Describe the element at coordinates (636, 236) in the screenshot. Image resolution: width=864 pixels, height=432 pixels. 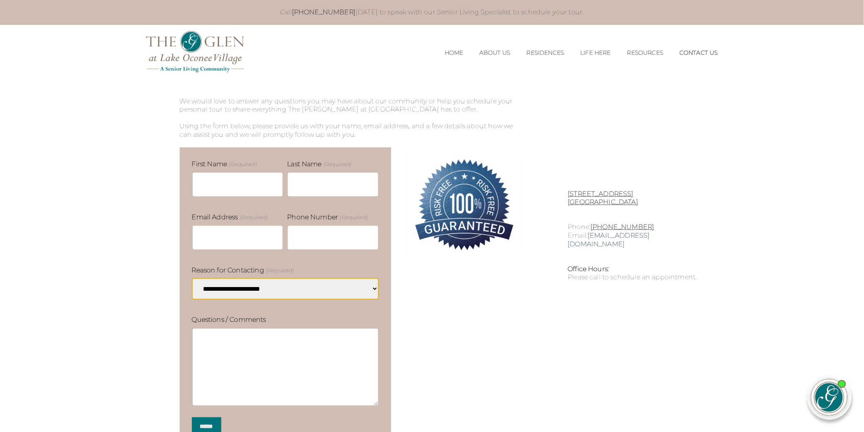
I see `p: Phone: Email:` at that location.